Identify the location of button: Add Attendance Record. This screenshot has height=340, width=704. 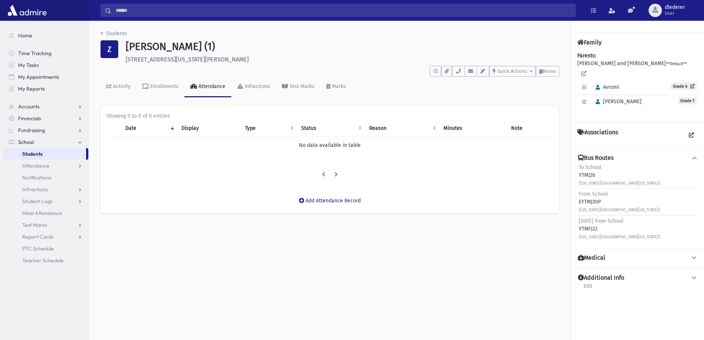
(330, 200).